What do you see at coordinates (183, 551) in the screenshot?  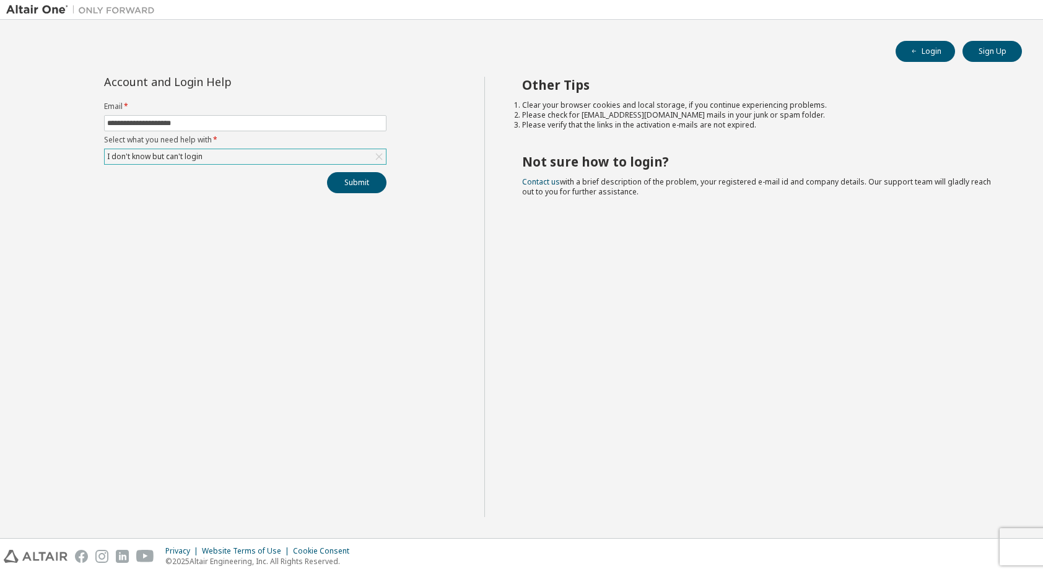 I see `div: Privacy` at bounding box center [183, 551].